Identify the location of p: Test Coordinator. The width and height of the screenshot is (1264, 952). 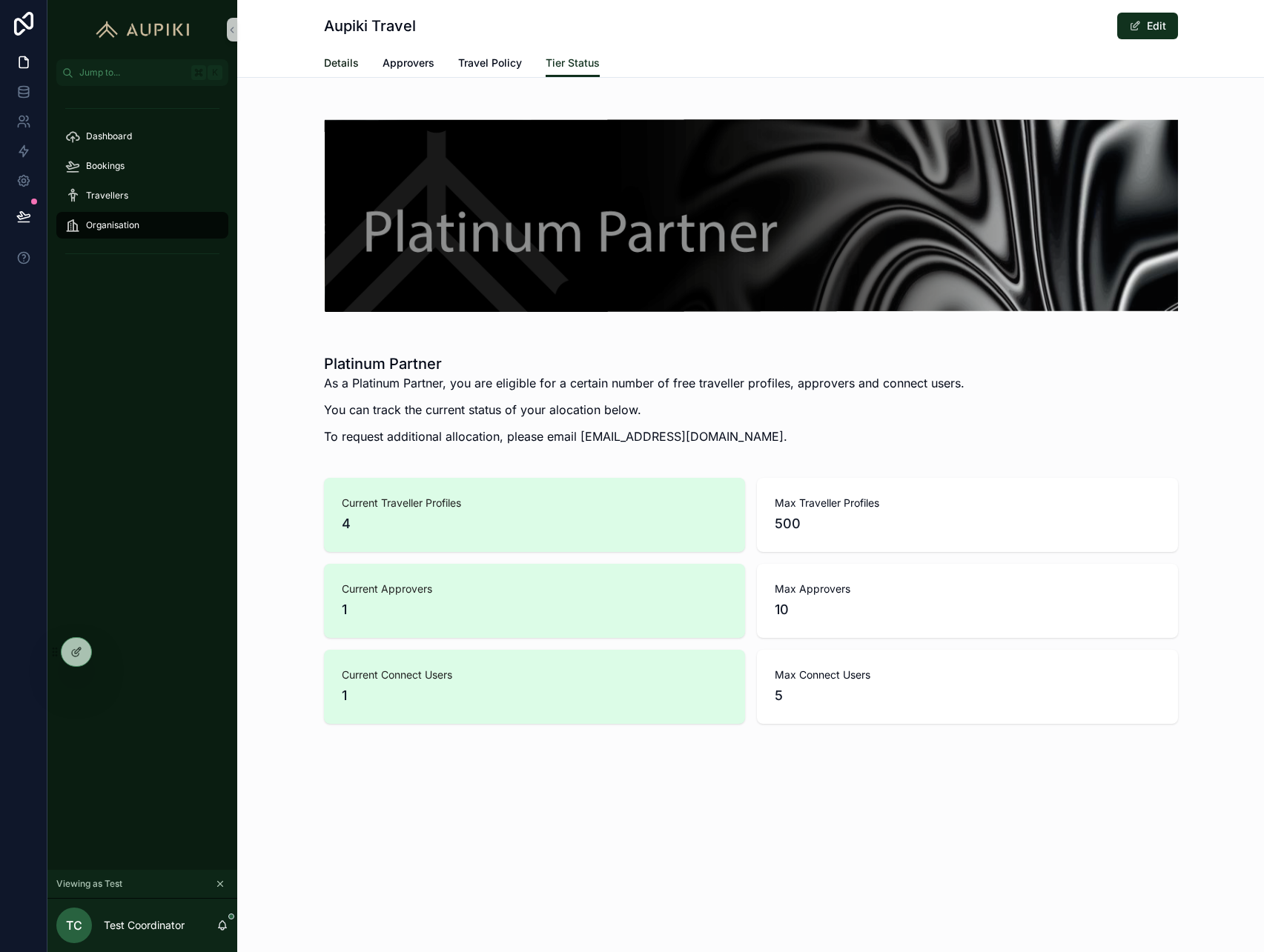
(144, 925).